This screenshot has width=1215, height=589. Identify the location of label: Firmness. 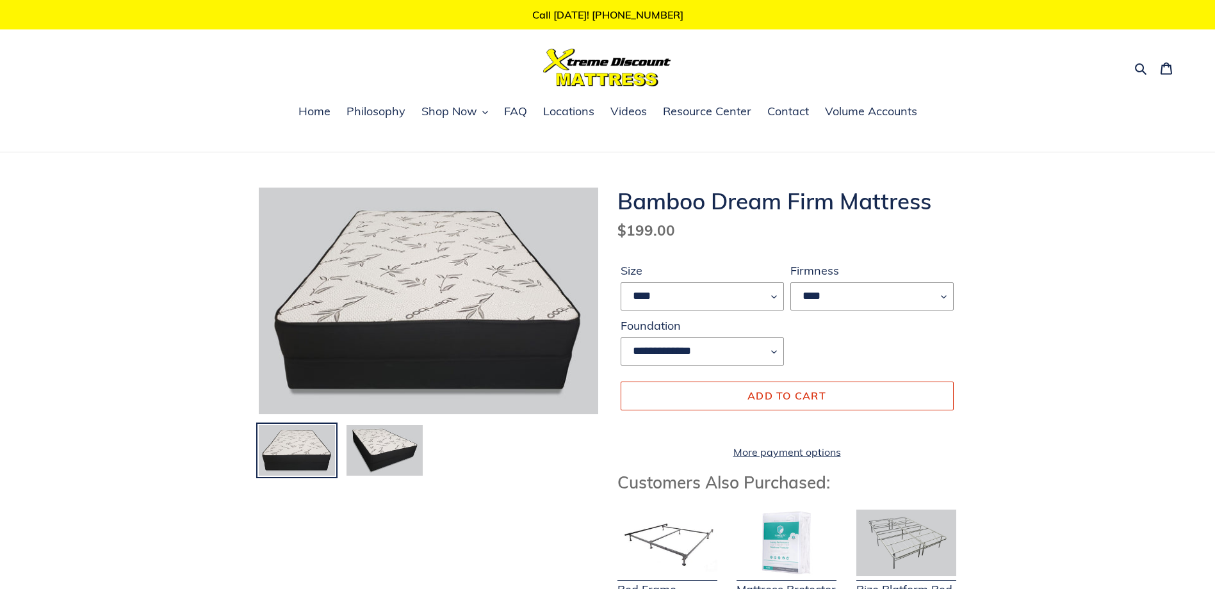
(872, 270).